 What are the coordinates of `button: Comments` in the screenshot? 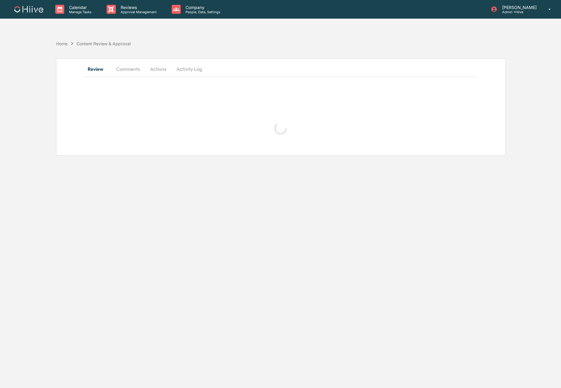 It's located at (128, 69).